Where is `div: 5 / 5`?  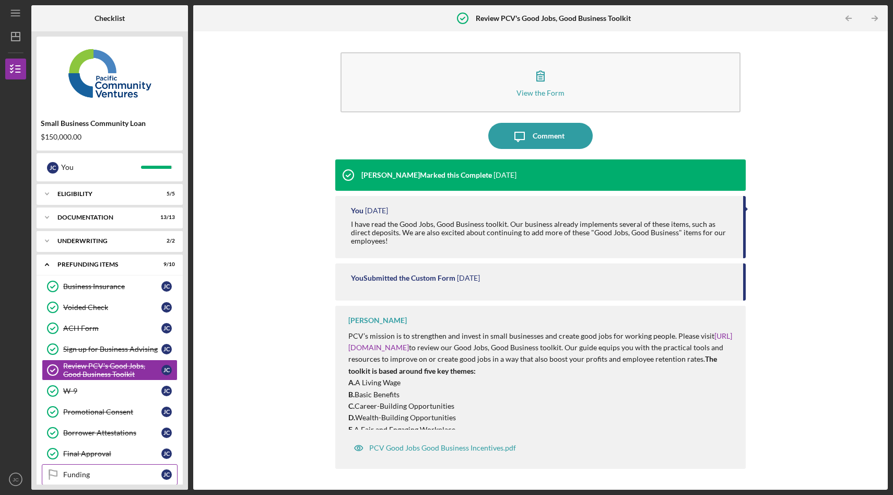 div: 5 / 5 is located at coordinates (166, 194).